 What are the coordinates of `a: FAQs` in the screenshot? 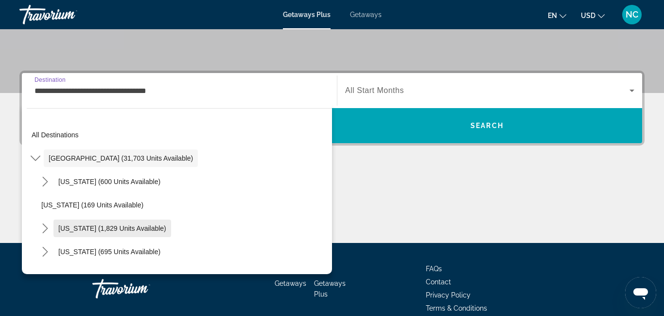 It's located at (434, 268).